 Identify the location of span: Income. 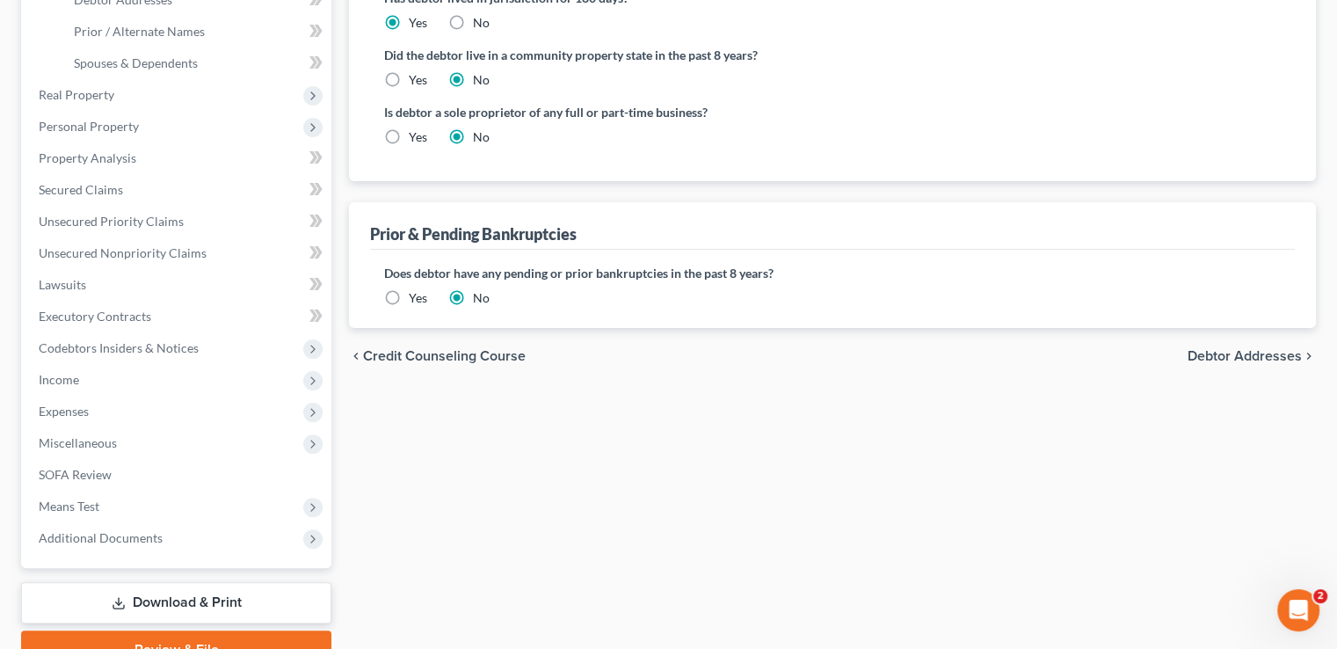
(59, 379).